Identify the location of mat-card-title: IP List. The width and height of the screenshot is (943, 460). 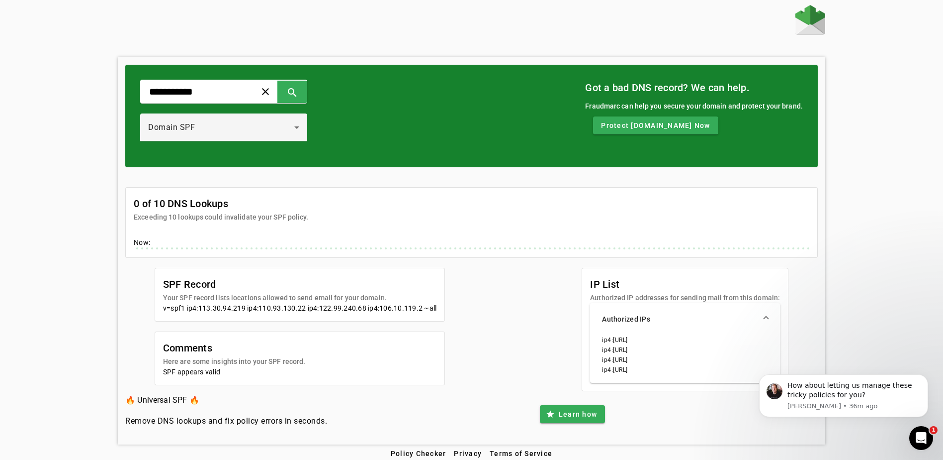
(685, 284).